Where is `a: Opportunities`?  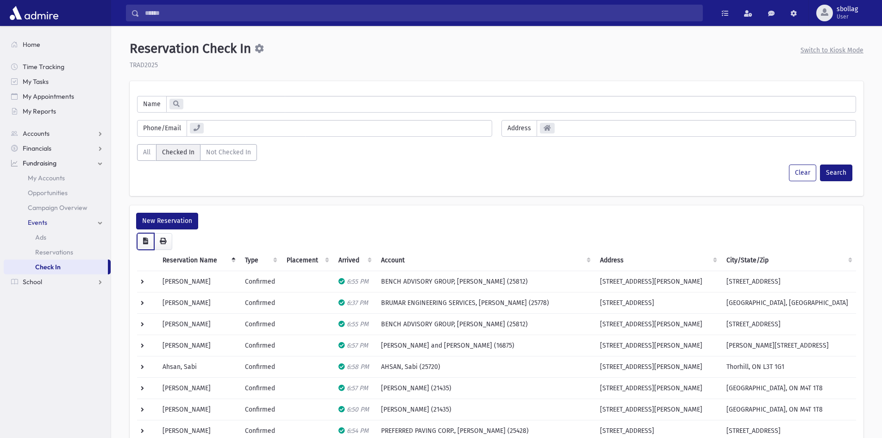
a: Opportunities is located at coordinates (57, 193).